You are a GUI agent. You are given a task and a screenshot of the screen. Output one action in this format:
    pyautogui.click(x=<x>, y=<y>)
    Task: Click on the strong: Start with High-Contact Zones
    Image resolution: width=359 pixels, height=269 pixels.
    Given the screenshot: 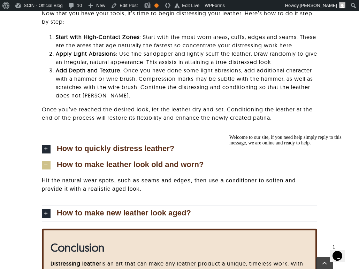 What is the action you would take?
    pyautogui.click(x=98, y=37)
    